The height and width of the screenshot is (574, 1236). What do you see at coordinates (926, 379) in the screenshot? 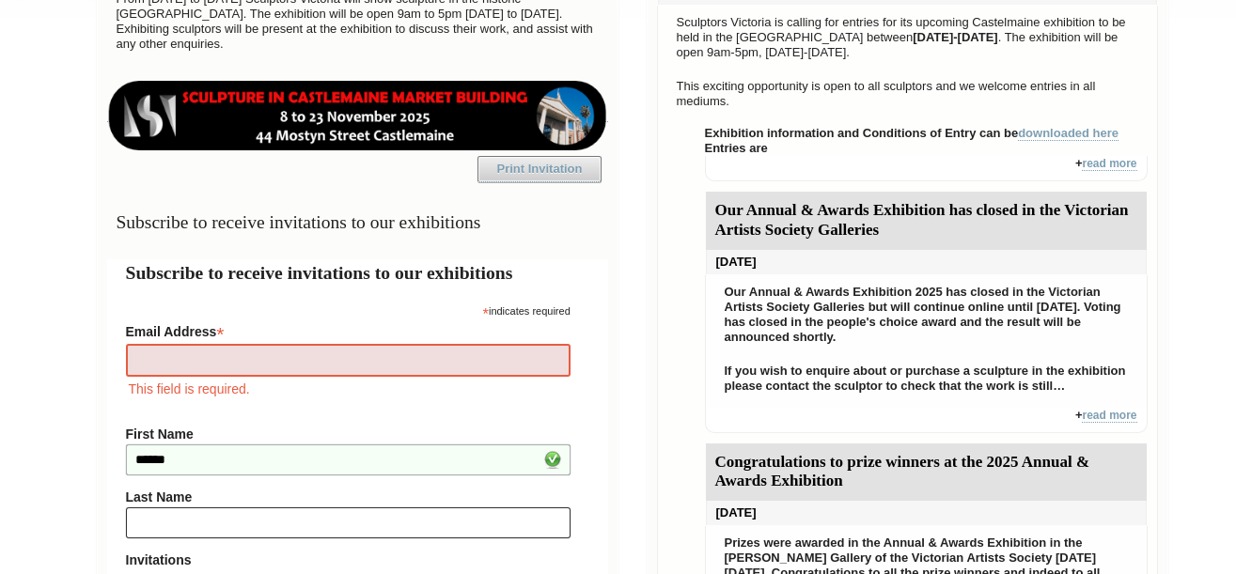
I see `p: If you wish to enquire about or purchase a sculpture in the exhibition please contact the sculpto...` at bounding box center [926, 379].